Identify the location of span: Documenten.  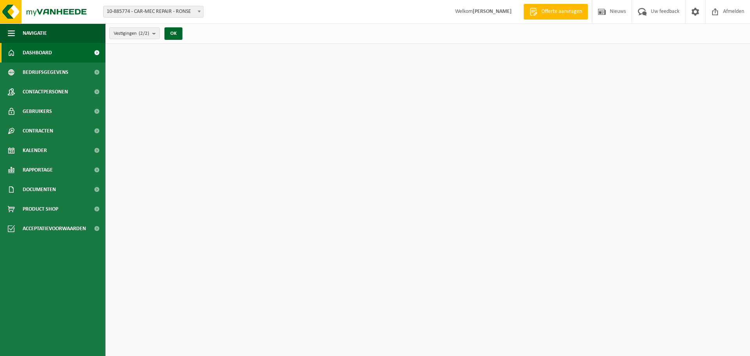
(39, 189).